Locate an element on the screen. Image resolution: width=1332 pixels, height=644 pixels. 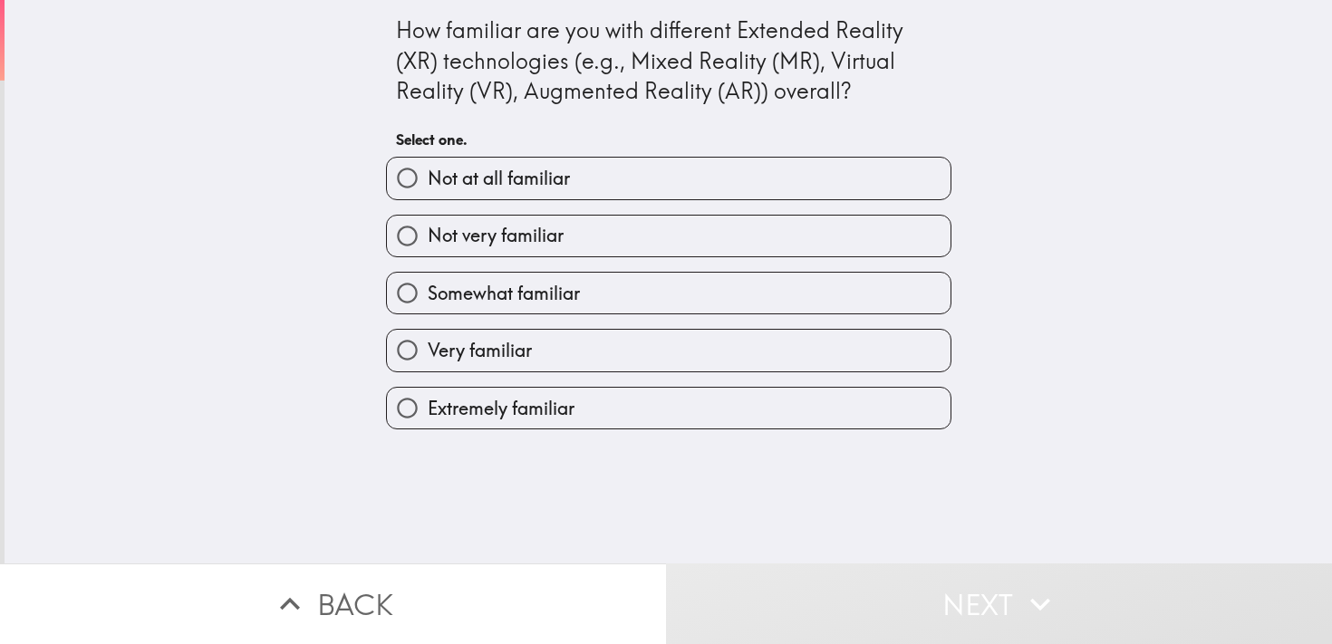
span: Not at all familiar is located at coordinates (498, 178).